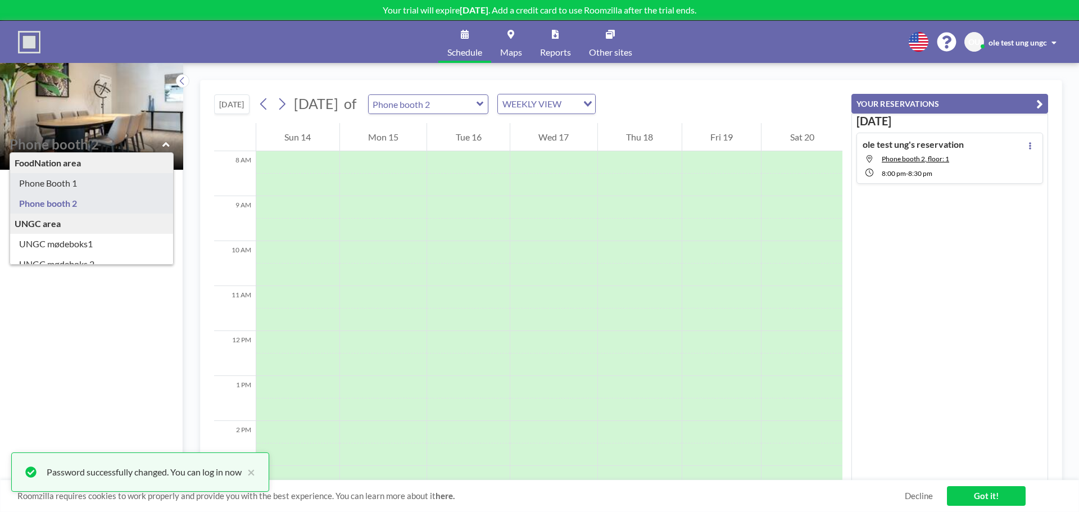 The width and height of the screenshot is (1079, 512). I want to click on div: Tue 16, so click(468, 137).